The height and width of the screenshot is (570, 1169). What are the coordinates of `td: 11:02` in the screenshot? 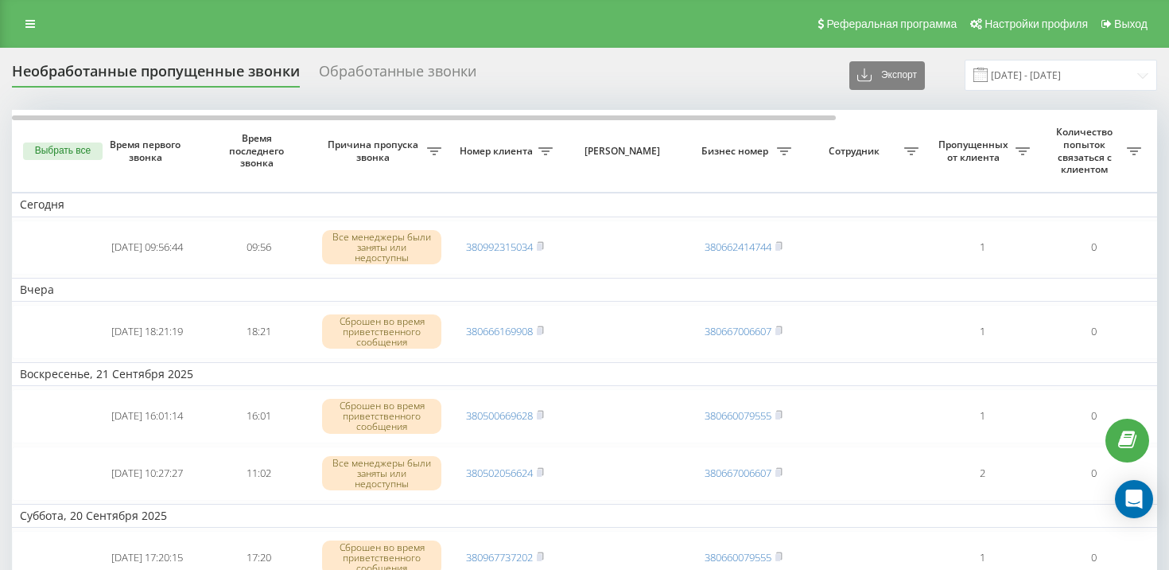 It's located at (259, 473).